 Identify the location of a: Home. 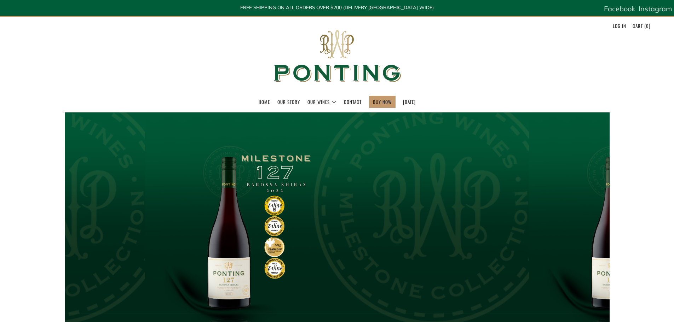
(264, 102).